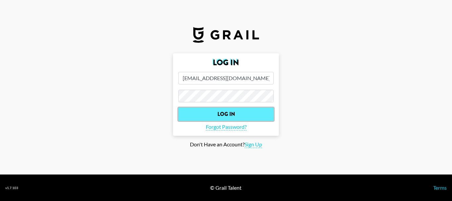 The height and width of the screenshot is (201, 452). I want to click on a: Terms, so click(440, 187).